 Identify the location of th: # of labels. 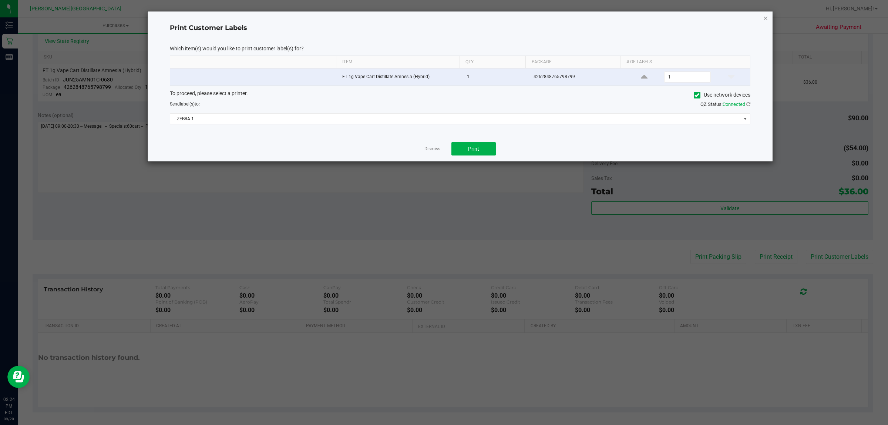
(682, 62).